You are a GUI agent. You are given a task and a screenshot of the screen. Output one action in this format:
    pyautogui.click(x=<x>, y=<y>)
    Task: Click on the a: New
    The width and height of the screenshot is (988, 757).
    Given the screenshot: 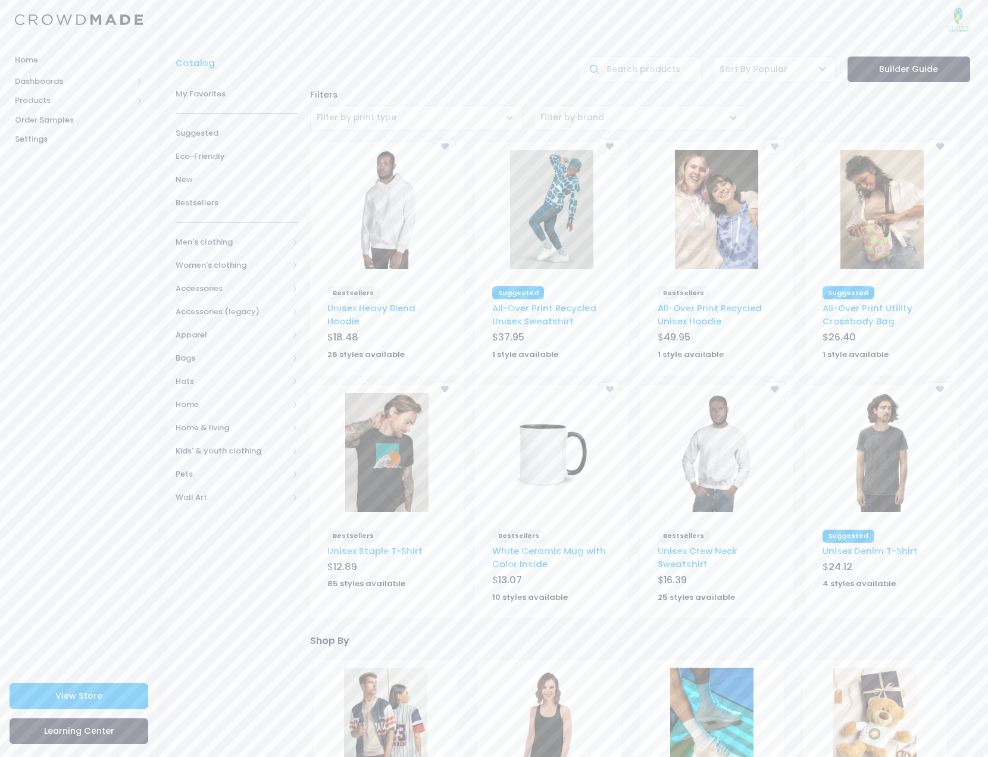 What is the action you would take?
    pyautogui.click(x=237, y=179)
    